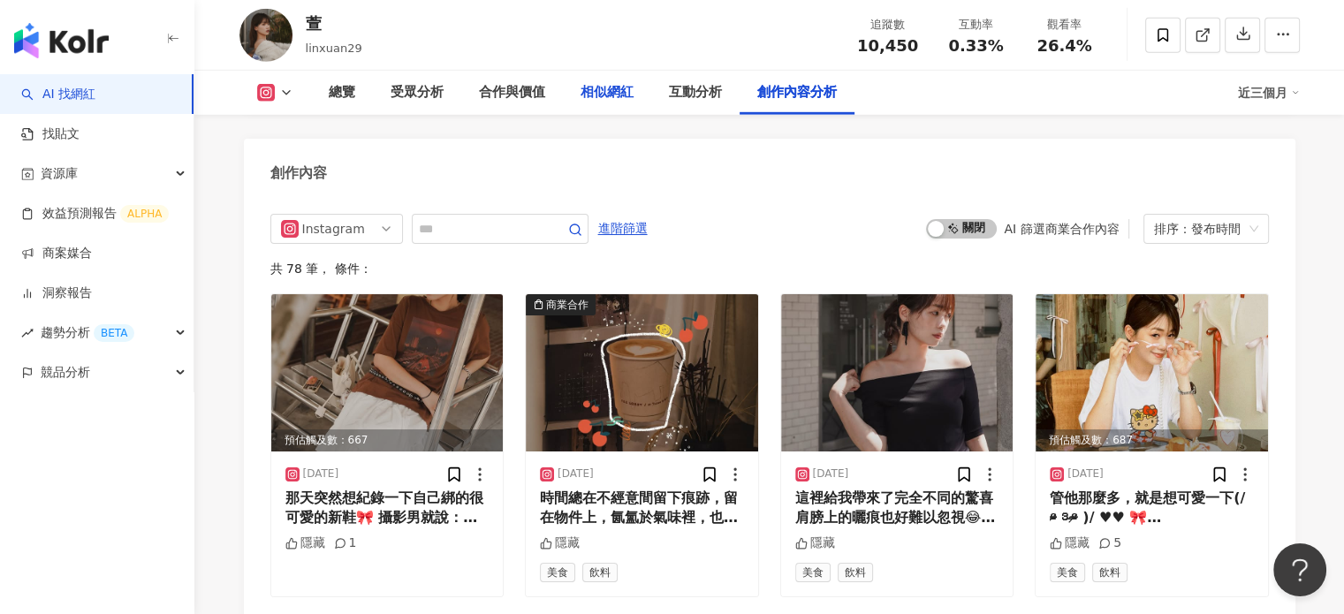 This screenshot has width=1344, height=614. Describe the element at coordinates (607, 93) in the screenshot. I see `div: 相似網紅` at that location.